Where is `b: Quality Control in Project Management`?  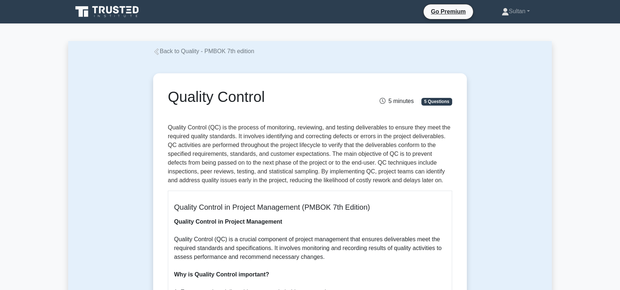
b: Quality Control in Project Management is located at coordinates (228, 221).